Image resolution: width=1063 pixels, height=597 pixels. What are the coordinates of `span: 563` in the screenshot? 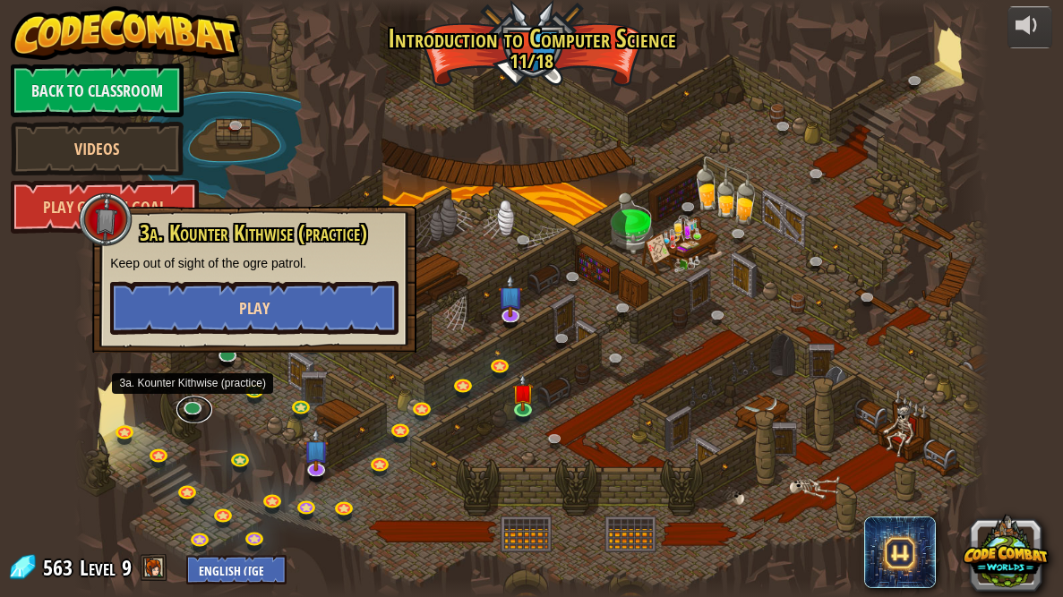 It's located at (60, 568).